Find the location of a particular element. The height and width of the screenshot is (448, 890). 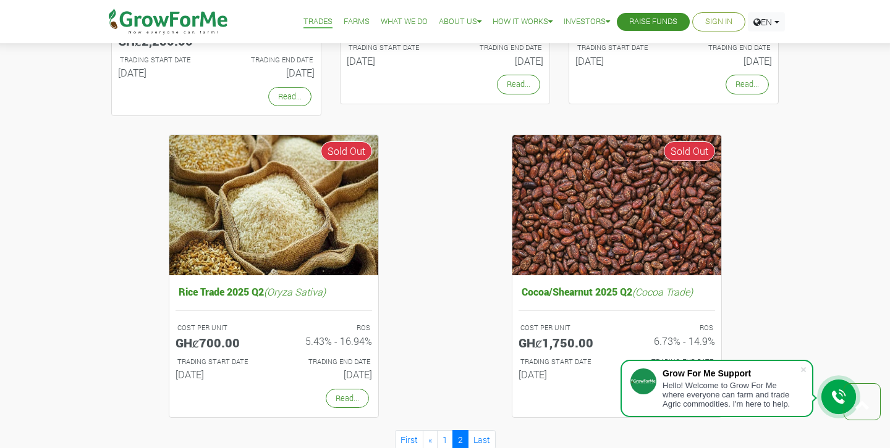

h6: 5.43% - 16.94% is located at coordinates (327, 341).